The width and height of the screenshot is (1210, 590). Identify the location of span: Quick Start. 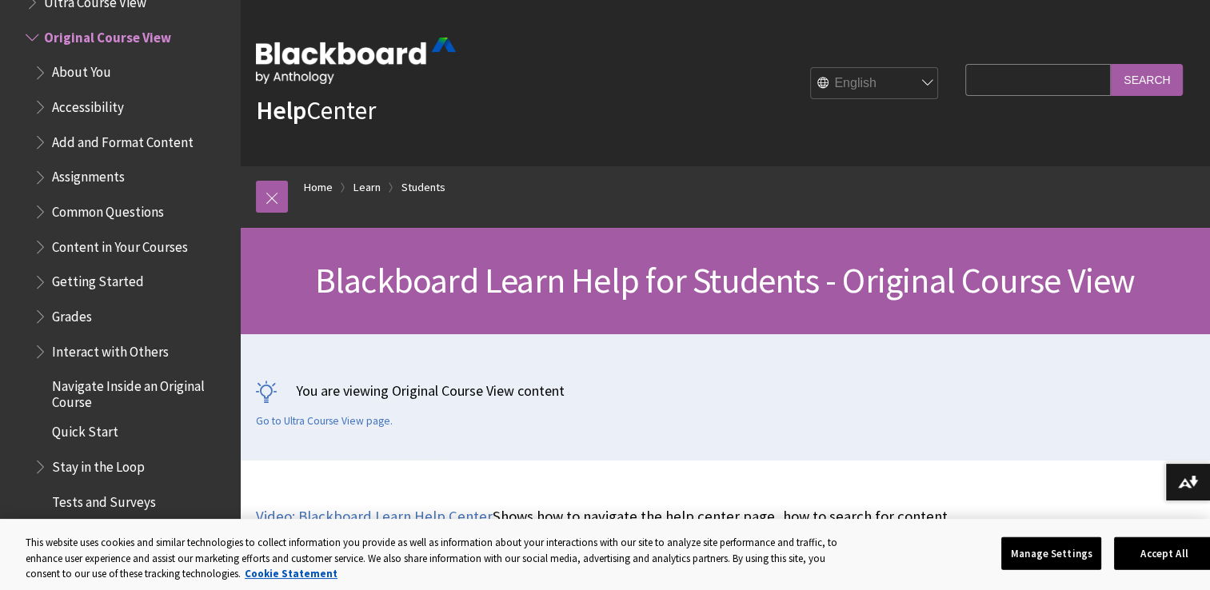
(85, 429).